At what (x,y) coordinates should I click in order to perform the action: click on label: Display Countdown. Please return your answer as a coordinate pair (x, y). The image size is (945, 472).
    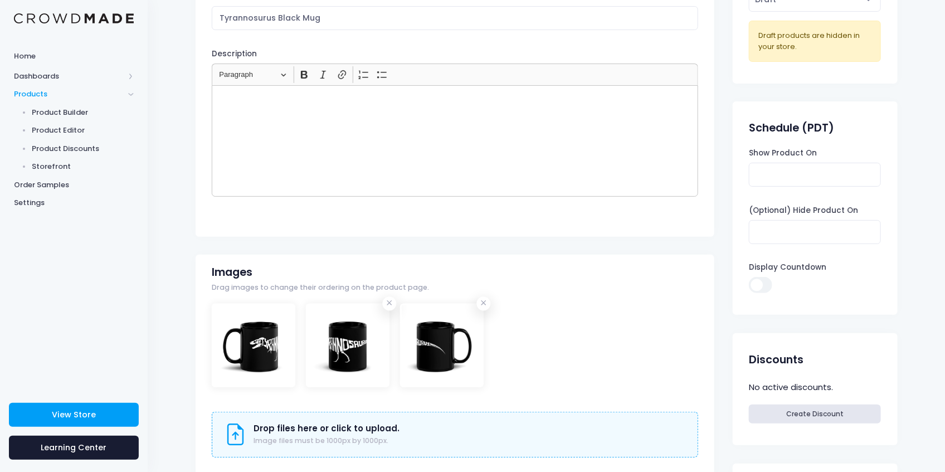
    Looking at the image, I should click on (787, 267).